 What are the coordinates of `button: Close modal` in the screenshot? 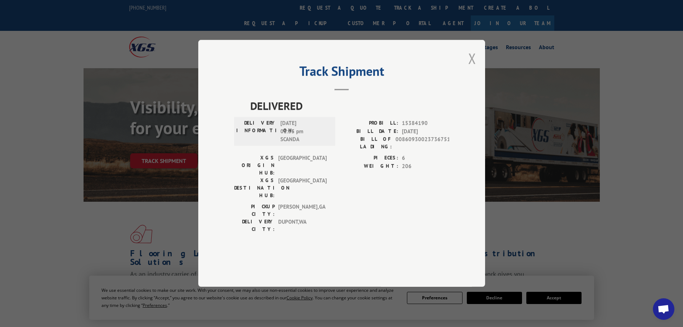 It's located at (472, 58).